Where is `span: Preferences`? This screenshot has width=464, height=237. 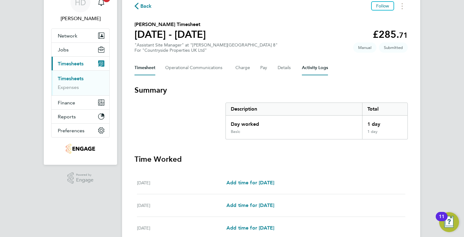 span: Preferences is located at coordinates (71, 131).